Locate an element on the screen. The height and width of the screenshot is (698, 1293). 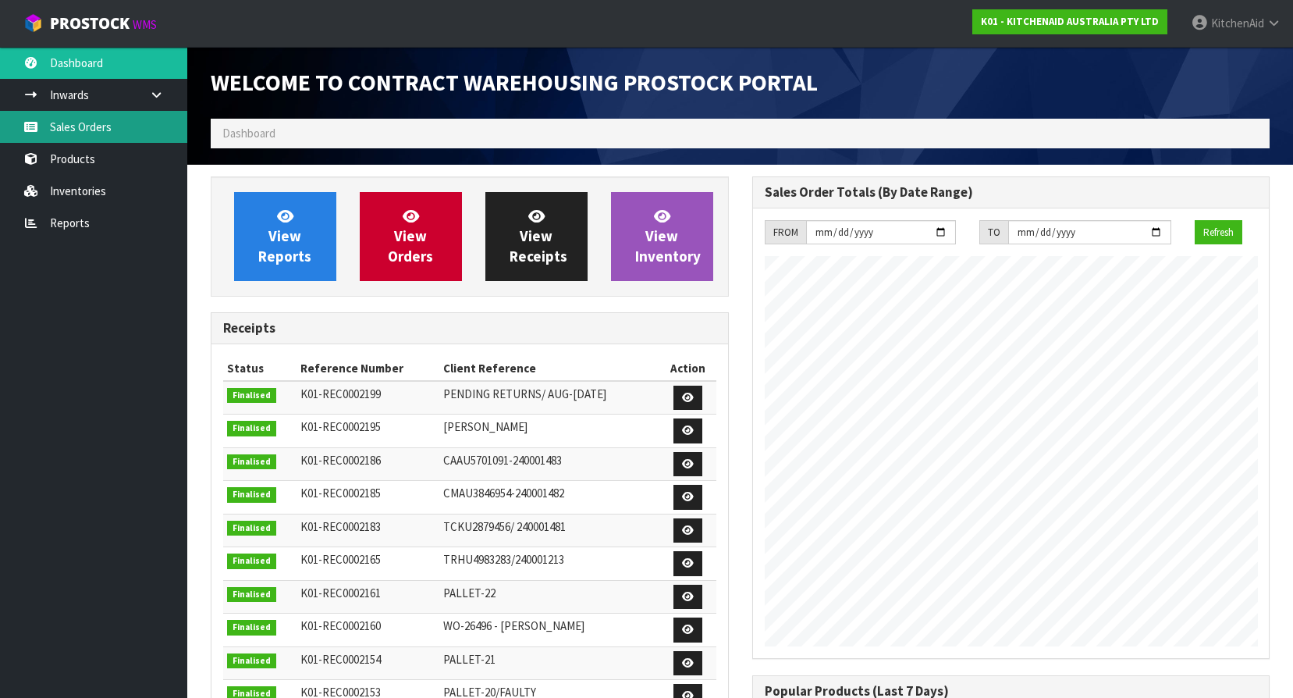
span: K01-REC0002186 is located at coordinates (340, 460).